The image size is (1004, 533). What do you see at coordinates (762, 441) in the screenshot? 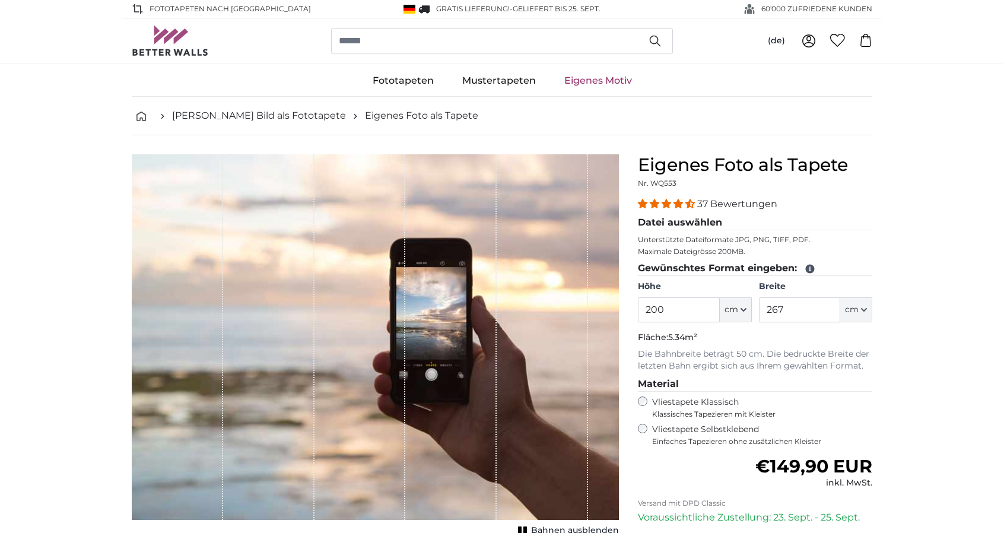
I see `span: Einfaches Tapezieren ohne zusätzlichen Kleister` at bounding box center [762, 441].